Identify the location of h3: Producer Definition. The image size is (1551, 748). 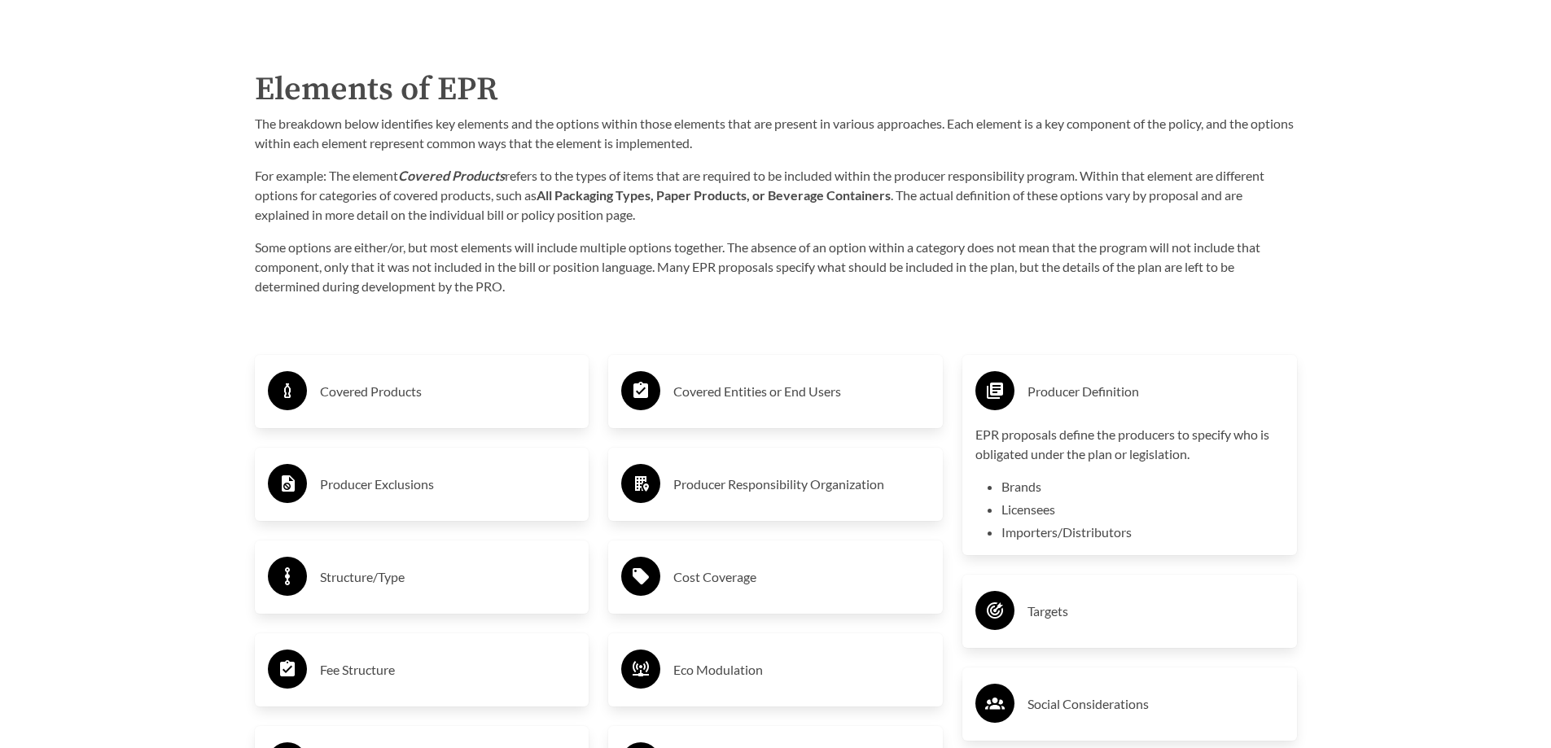
(1155, 392).